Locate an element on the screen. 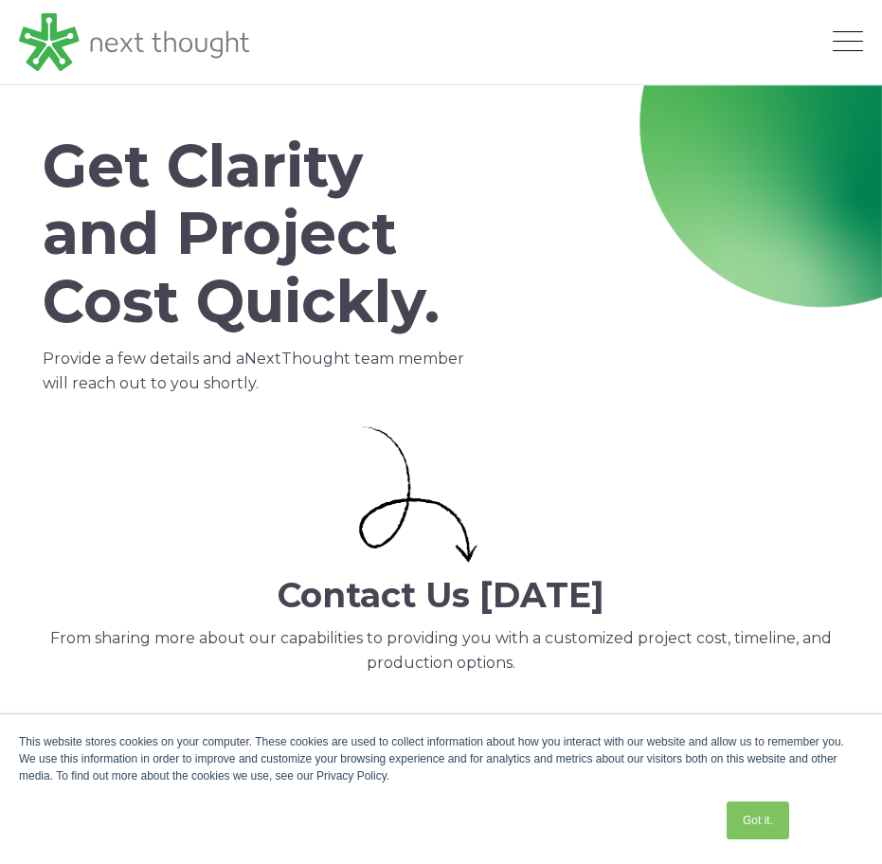  span: Get Clarity and Project Cost Quickly. is located at coordinates (241, 233).